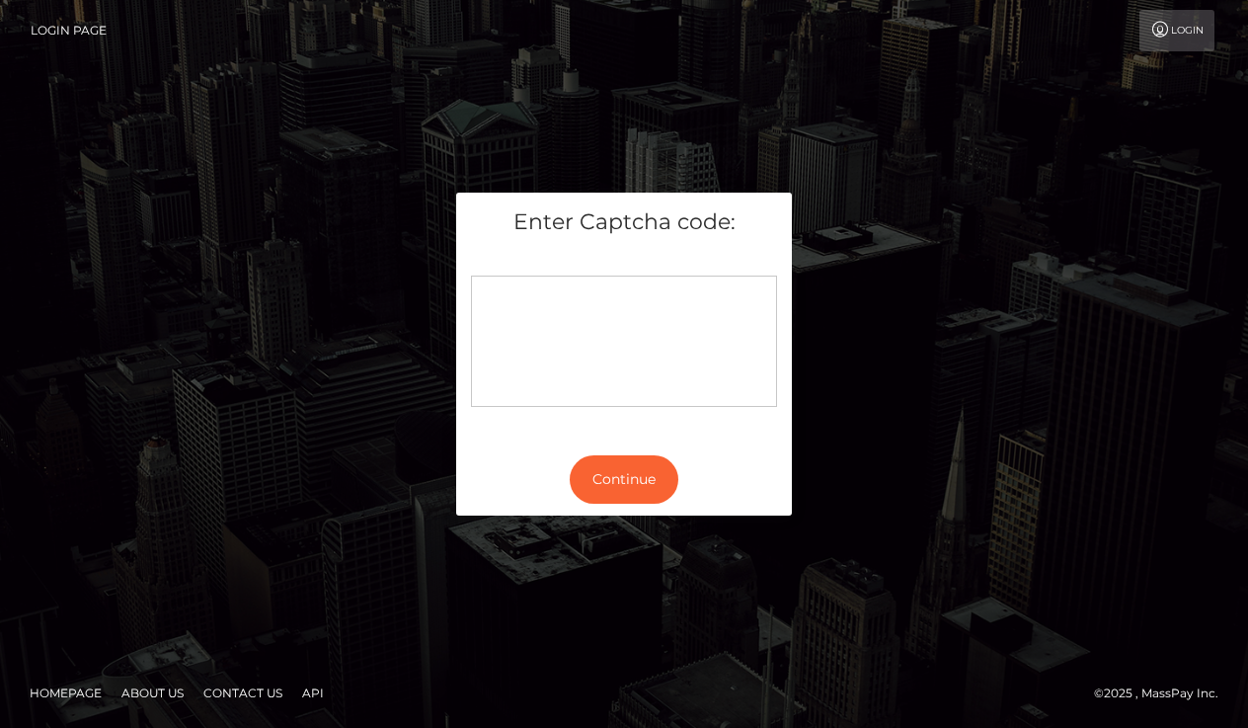 This screenshot has height=728, width=1248. I want to click on div: Captcha widget loading..., so click(624, 341).